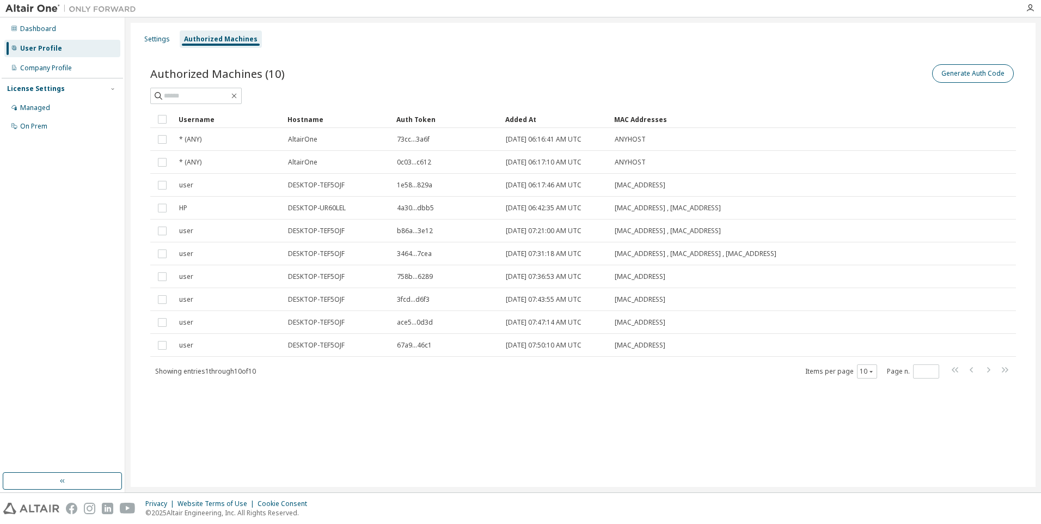  Describe the element at coordinates (414, 162) in the screenshot. I see `span: 0c03...c612` at that location.